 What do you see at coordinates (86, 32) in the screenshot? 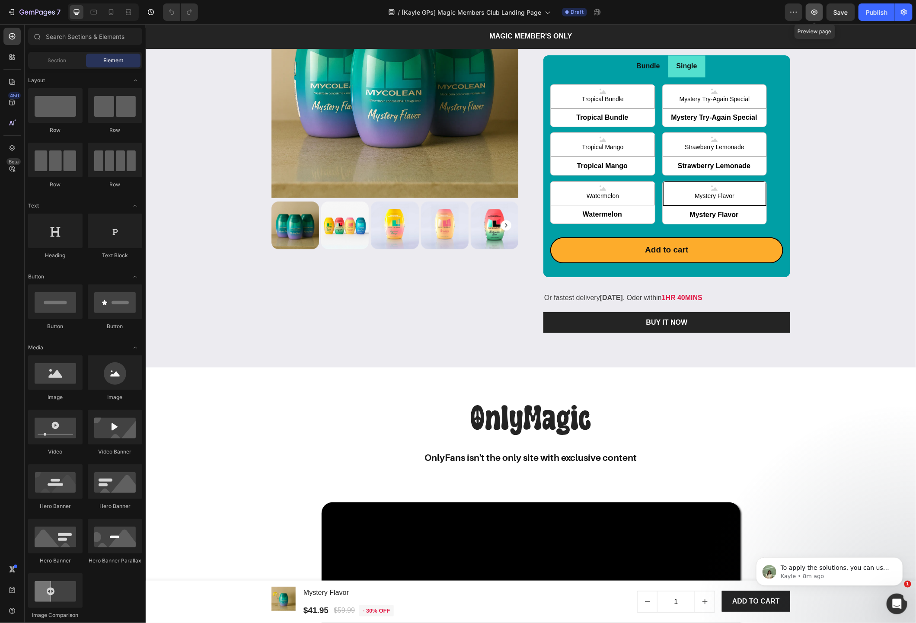
I see `div: message notification from Kayle, 8m ago. To apply the solutions, you can use the following method...` at bounding box center [86, 32].